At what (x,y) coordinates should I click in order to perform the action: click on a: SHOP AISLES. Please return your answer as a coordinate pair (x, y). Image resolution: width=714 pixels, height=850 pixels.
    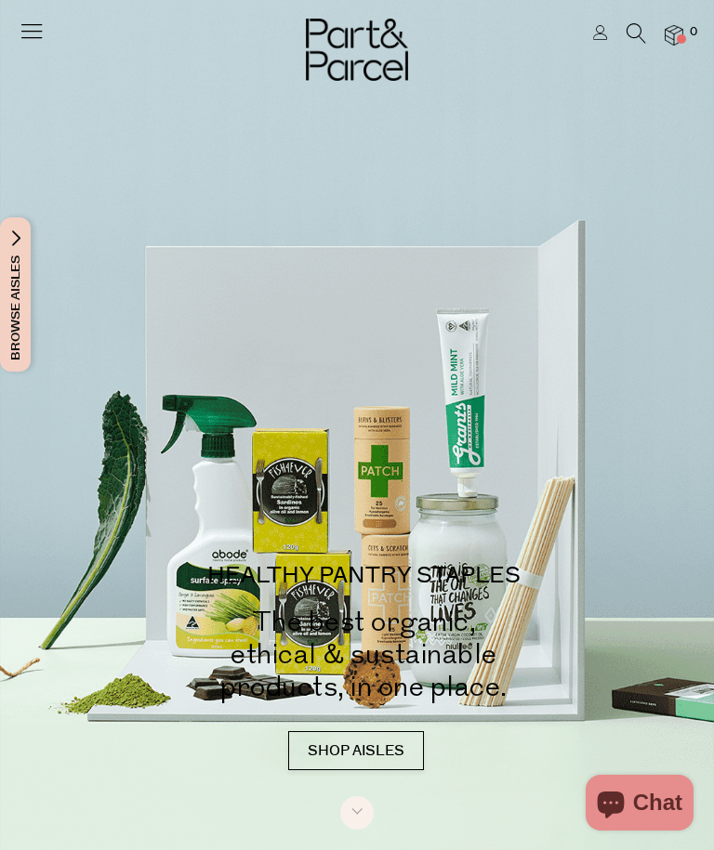
    Looking at the image, I should click on (356, 751).